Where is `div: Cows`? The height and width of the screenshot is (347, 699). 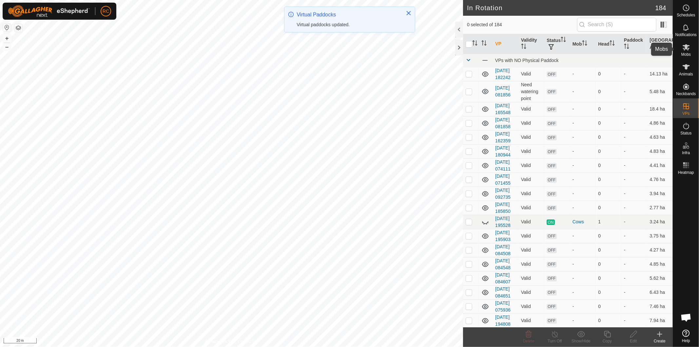 div: Cows is located at coordinates (583, 222).